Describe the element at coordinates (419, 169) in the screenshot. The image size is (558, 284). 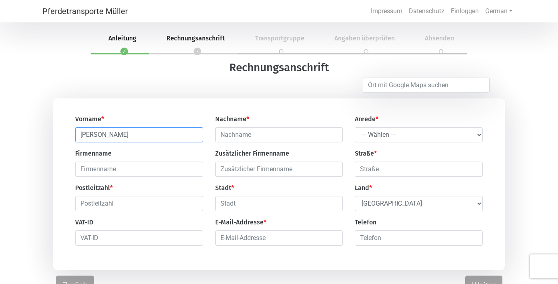
I see `input: Straße` at that location.